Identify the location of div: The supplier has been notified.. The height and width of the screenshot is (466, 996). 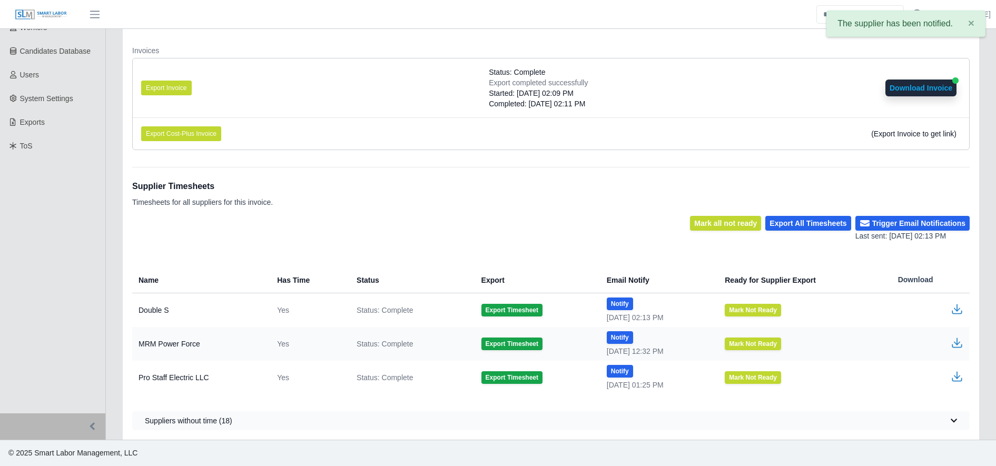
(906, 24).